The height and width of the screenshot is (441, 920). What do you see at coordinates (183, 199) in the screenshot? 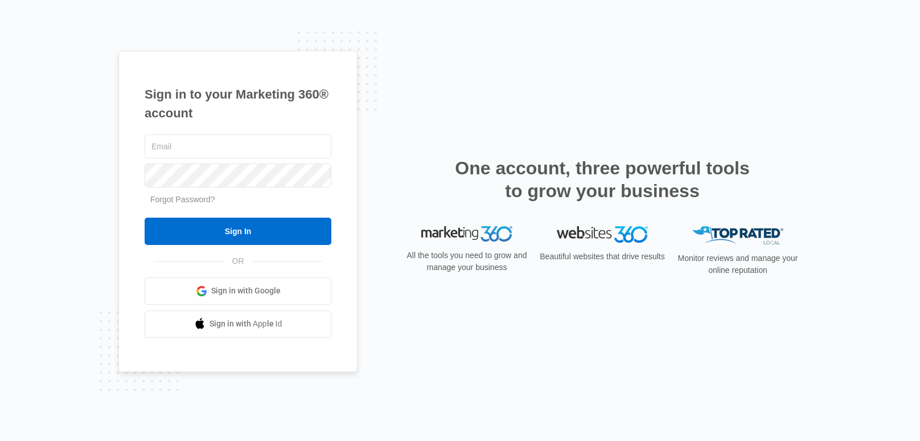
I see `a: Forgot Password?` at bounding box center [183, 199].